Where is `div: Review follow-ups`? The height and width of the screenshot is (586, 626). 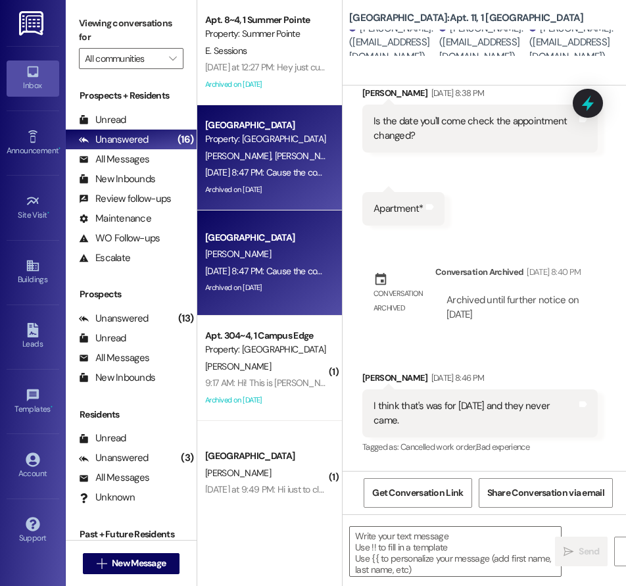
div: Review follow-ups is located at coordinates (125, 198).